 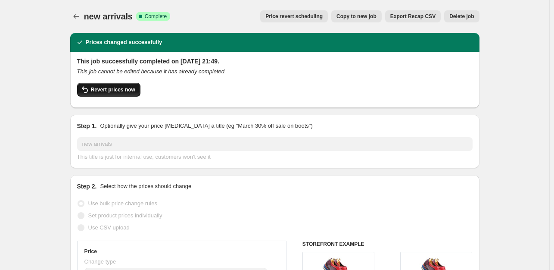 What do you see at coordinates (125, 215) in the screenshot?
I see `span: Set product prices individually` at bounding box center [125, 215].